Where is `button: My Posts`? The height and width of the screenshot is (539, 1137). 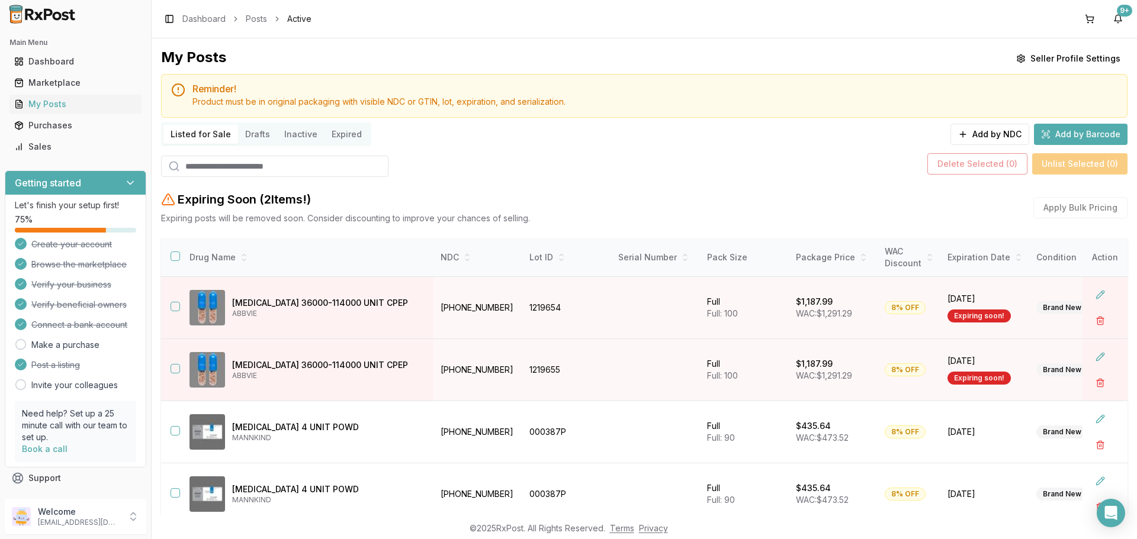
button: My Posts is located at coordinates (75, 104).